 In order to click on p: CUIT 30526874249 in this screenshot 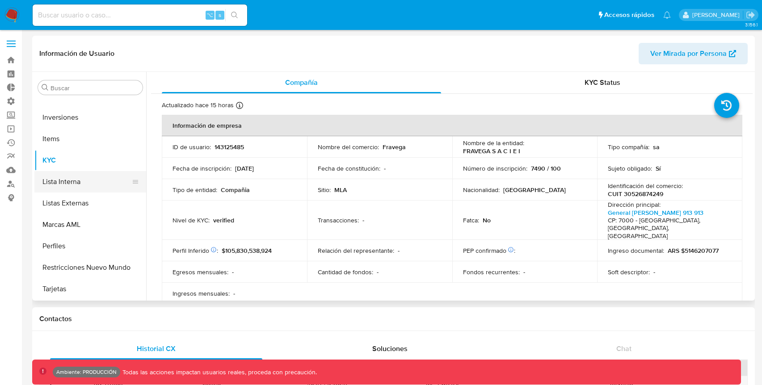, I will do `click(635, 194)`.